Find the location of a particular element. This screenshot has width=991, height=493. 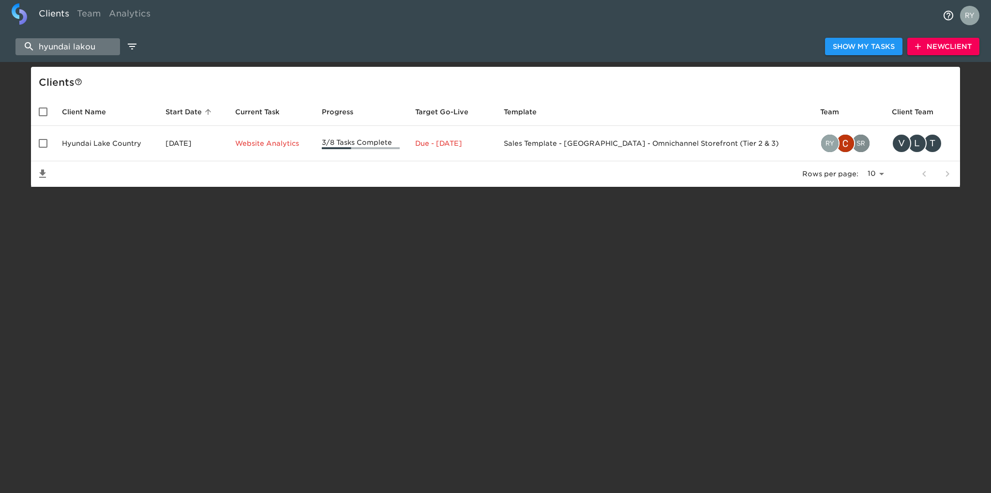

div: Client s is located at coordinates (498, 82).